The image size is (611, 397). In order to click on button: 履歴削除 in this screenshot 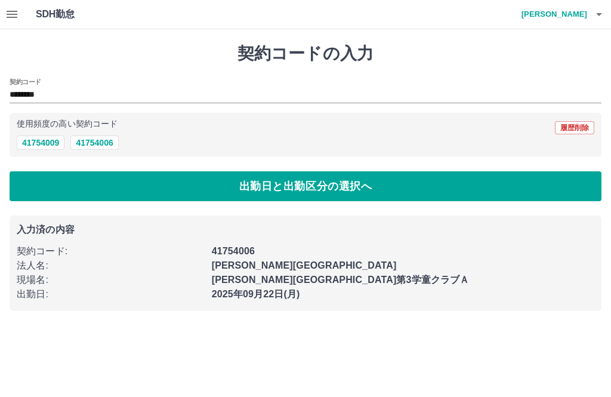, I will do `click(574, 128)`.